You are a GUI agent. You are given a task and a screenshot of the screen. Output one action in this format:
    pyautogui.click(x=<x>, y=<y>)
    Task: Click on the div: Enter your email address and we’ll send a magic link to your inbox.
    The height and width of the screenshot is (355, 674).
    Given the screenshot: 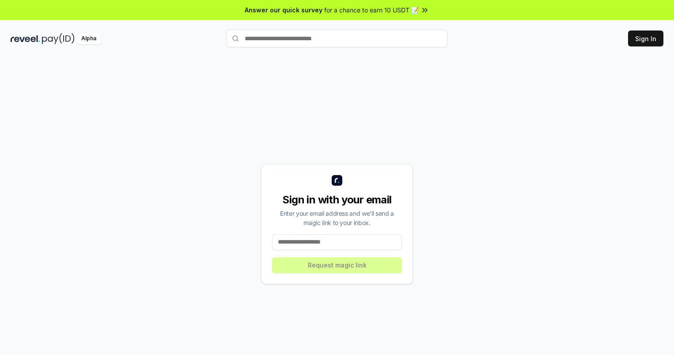 What is the action you would take?
    pyautogui.click(x=337, y=218)
    